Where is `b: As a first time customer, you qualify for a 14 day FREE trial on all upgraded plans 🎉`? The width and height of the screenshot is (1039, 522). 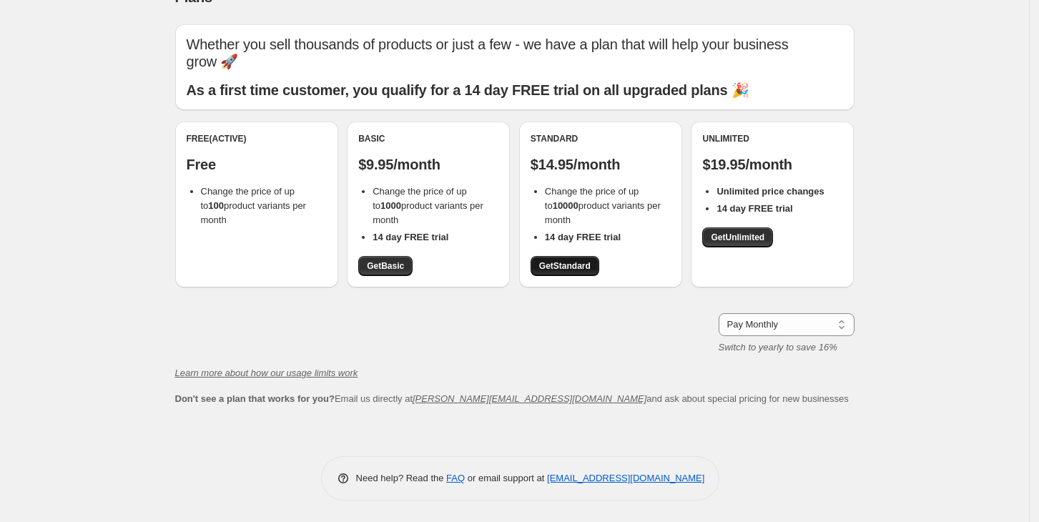 b: As a first time customer, you qualify for a 14 day FREE trial on all upgraded plans 🎉 is located at coordinates (468, 90).